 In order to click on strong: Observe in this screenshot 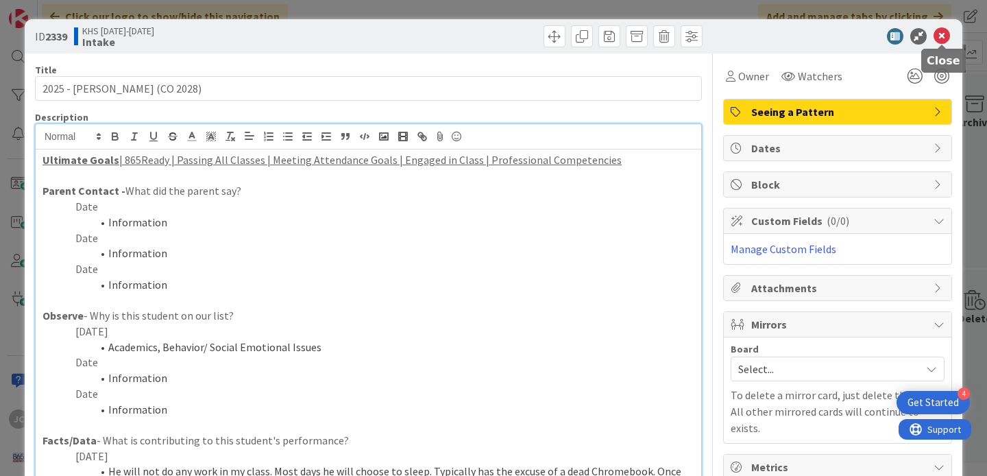, I will do `click(63, 315)`.